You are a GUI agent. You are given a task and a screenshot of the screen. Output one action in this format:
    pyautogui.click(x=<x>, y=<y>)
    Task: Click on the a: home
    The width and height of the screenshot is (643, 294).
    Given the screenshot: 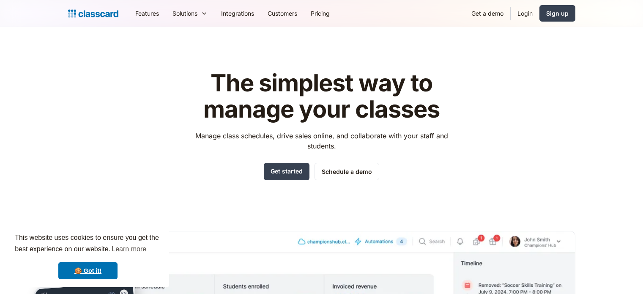 What is the action you would take?
    pyautogui.click(x=93, y=14)
    